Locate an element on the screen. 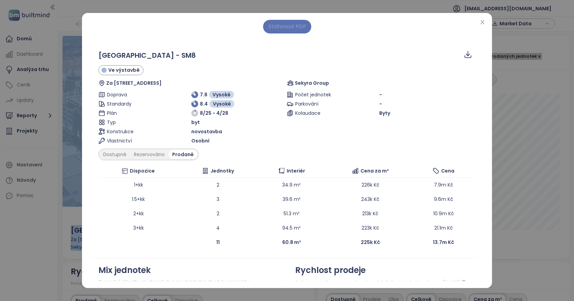  td: 51.3 m² is located at coordinates (292, 214).